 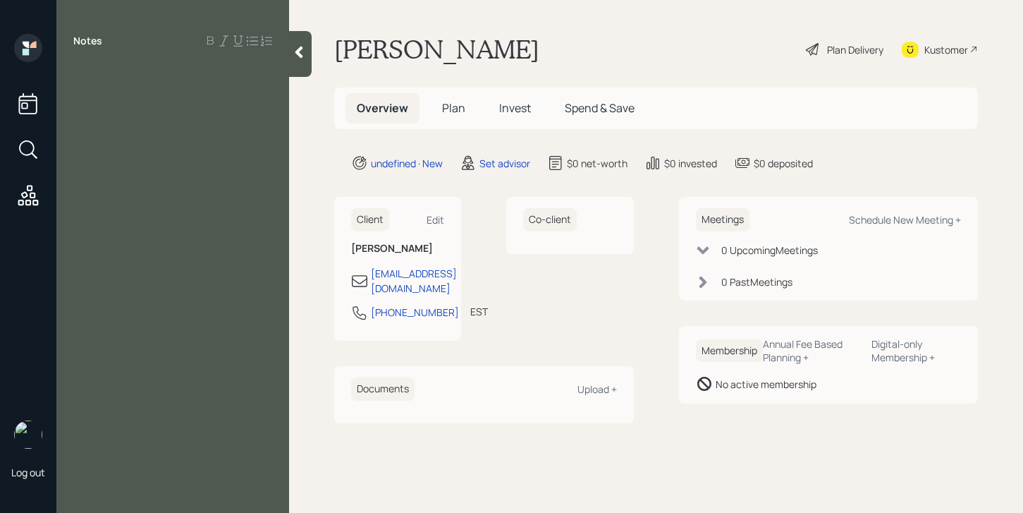 I want to click on div: undefined · New, so click(x=407, y=163).